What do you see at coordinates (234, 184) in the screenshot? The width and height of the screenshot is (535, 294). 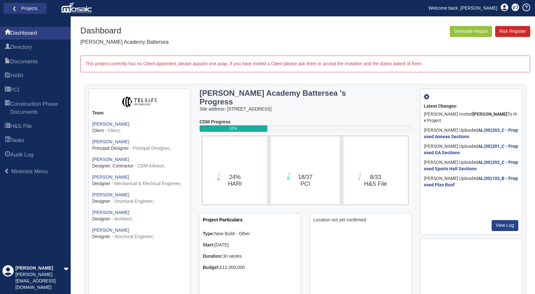 I see `tspan: HARI` at bounding box center [234, 184].